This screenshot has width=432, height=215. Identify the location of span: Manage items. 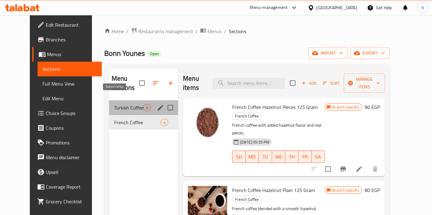
(364, 83).